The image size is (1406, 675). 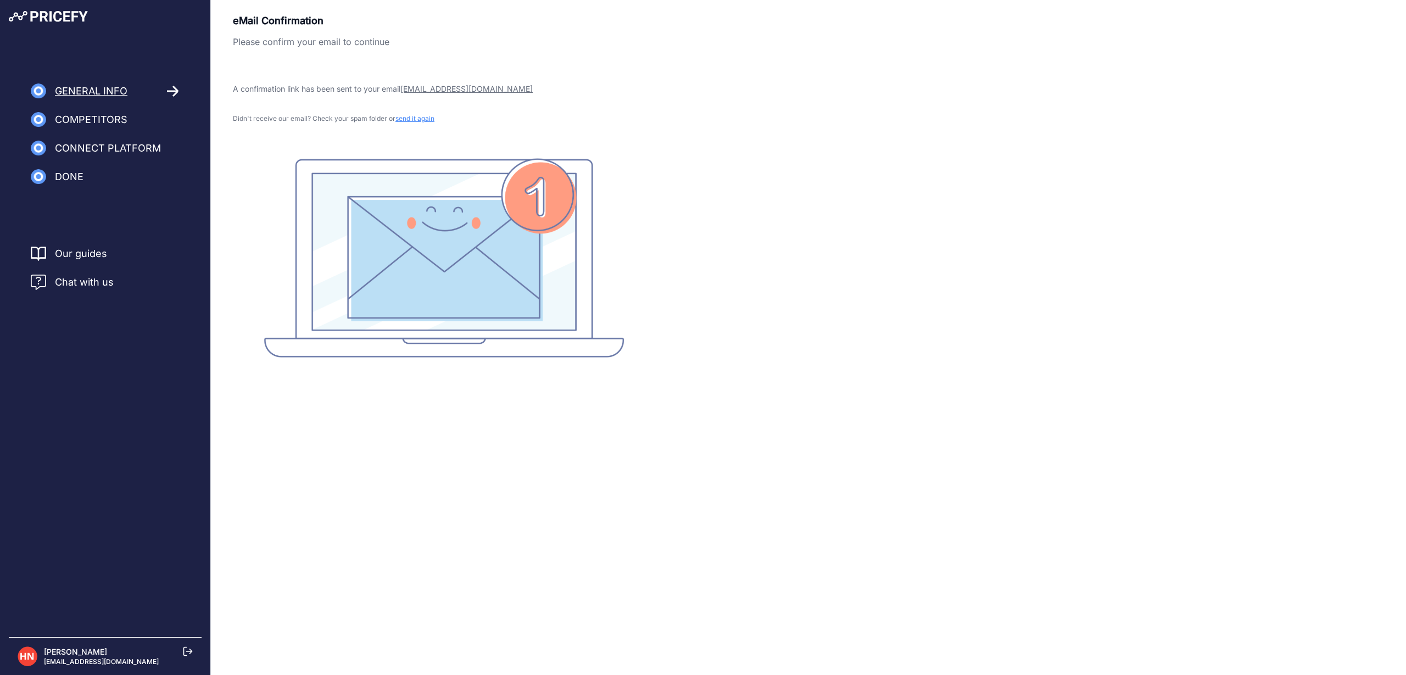 I want to click on img: Pricefy Logo, so click(x=48, y=16).